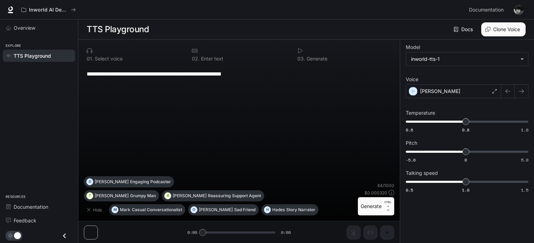 The height and width of the screenshot is (243, 534). What do you see at coordinates (376, 206) in the screenshot?
I see `button: GenerateCTRL +⏎` at bounding box center [376, 206].